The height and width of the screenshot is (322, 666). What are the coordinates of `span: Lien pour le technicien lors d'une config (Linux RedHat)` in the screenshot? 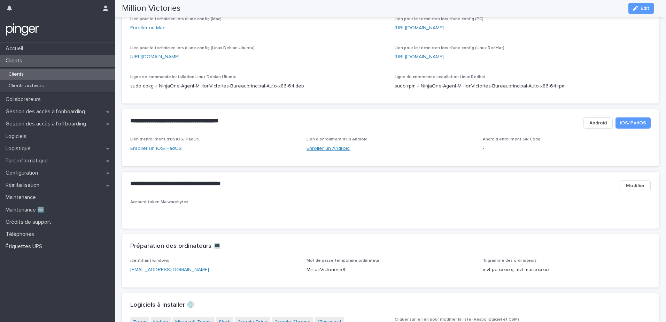 It's located at (449, 48).